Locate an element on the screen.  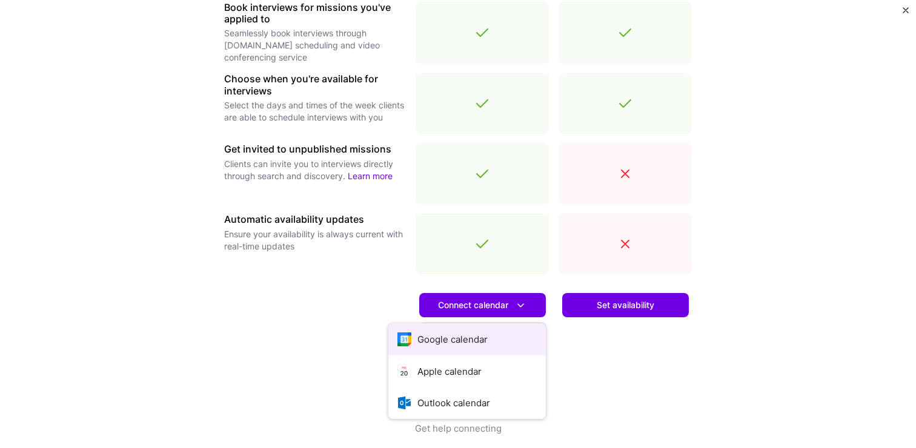
button: Apple calendar is located at coordinates (467, 372).